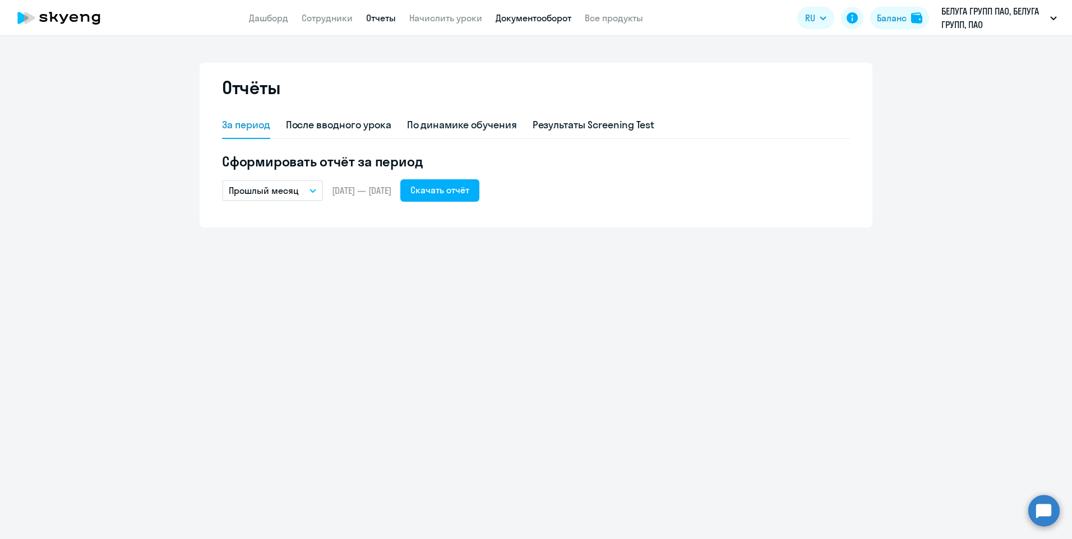 The image size is (1072, 539). I want to click on button: БЕЛУГА ГРУПП ПАО, БЕЛУГА ГРУПП, ПАО, so click(999, 18).